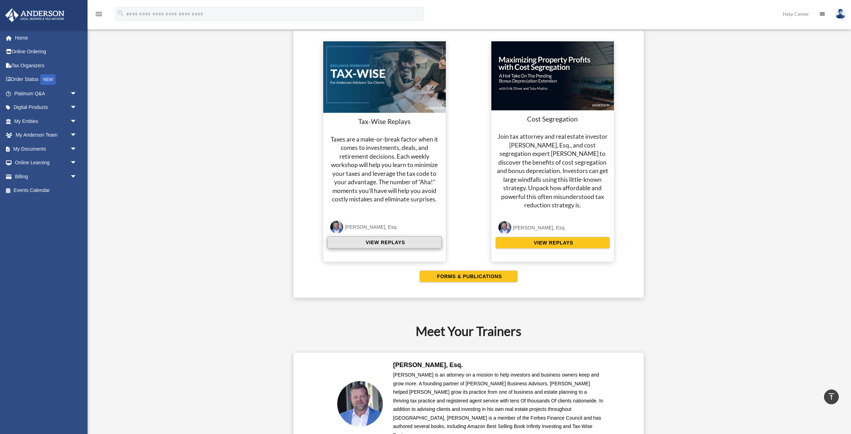  I want to click on i: vertical_align_top, so click(831, 396).